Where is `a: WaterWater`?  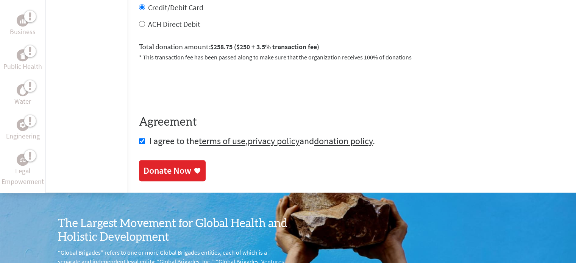
a: WaterWater is located at coordinates (23, 95).